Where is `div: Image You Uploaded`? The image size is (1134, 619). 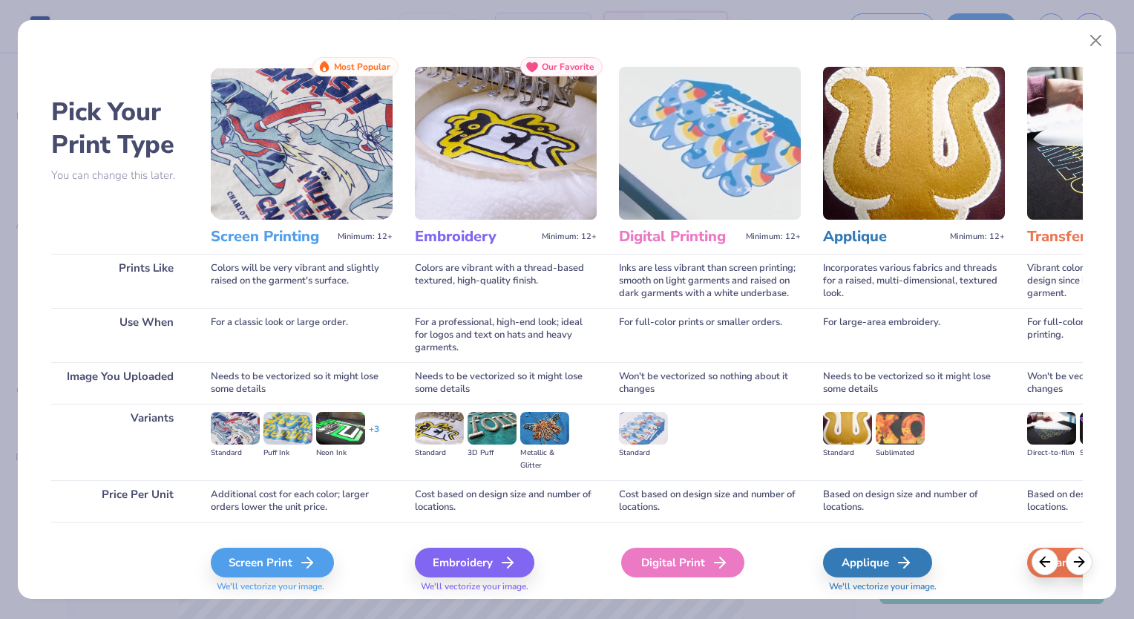
div: Image You Uploaded is located at coordinates (120, 383).